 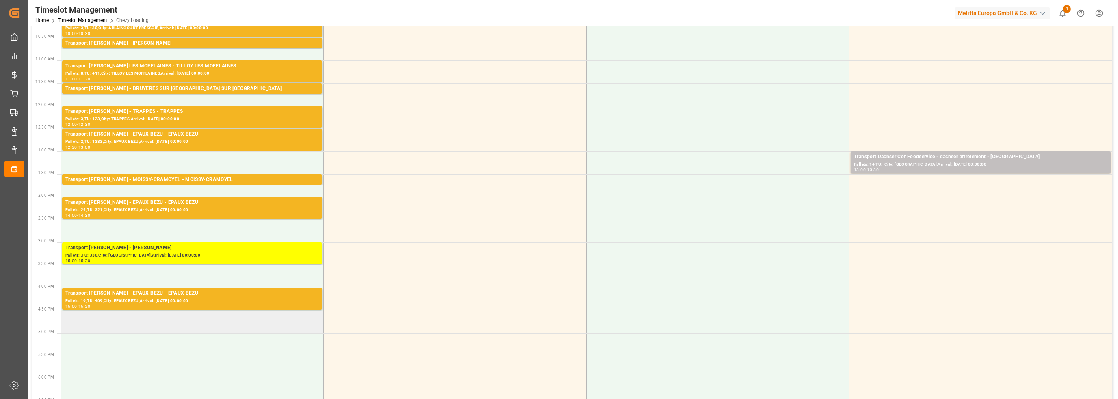 What do you see at coordinates (46, 286) in the screenshot?
I see `span: 4:00 PM` at bounding box center [46, 286].